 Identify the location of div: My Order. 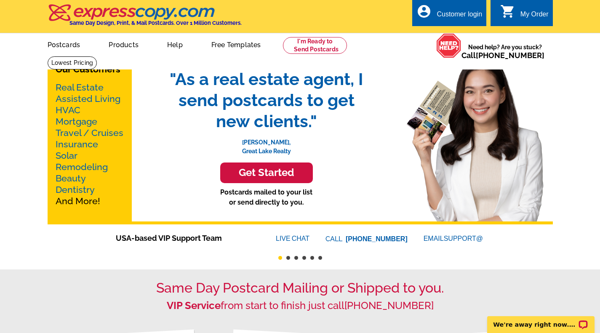
(534, 16).